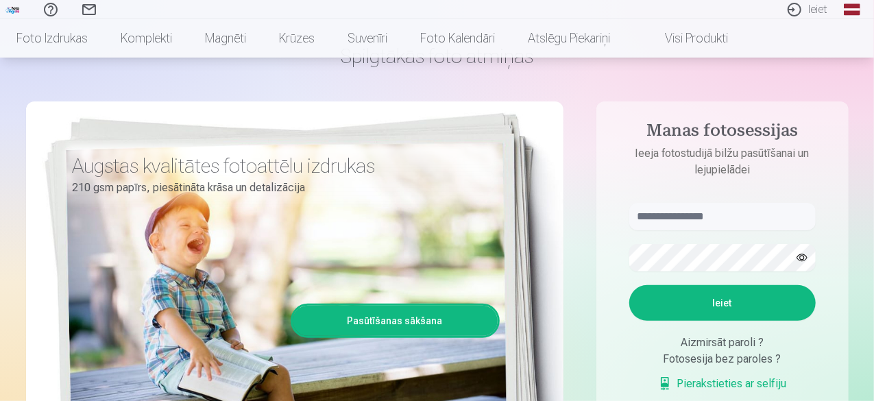 The width and height of the screenshot is (874, 401). What do you see at coordinates (281, 188) in the screenshot?
I see `p: 210 gsm papīrs, piesātināta krāsa un detalizācija` at bounding box center [281, 188].